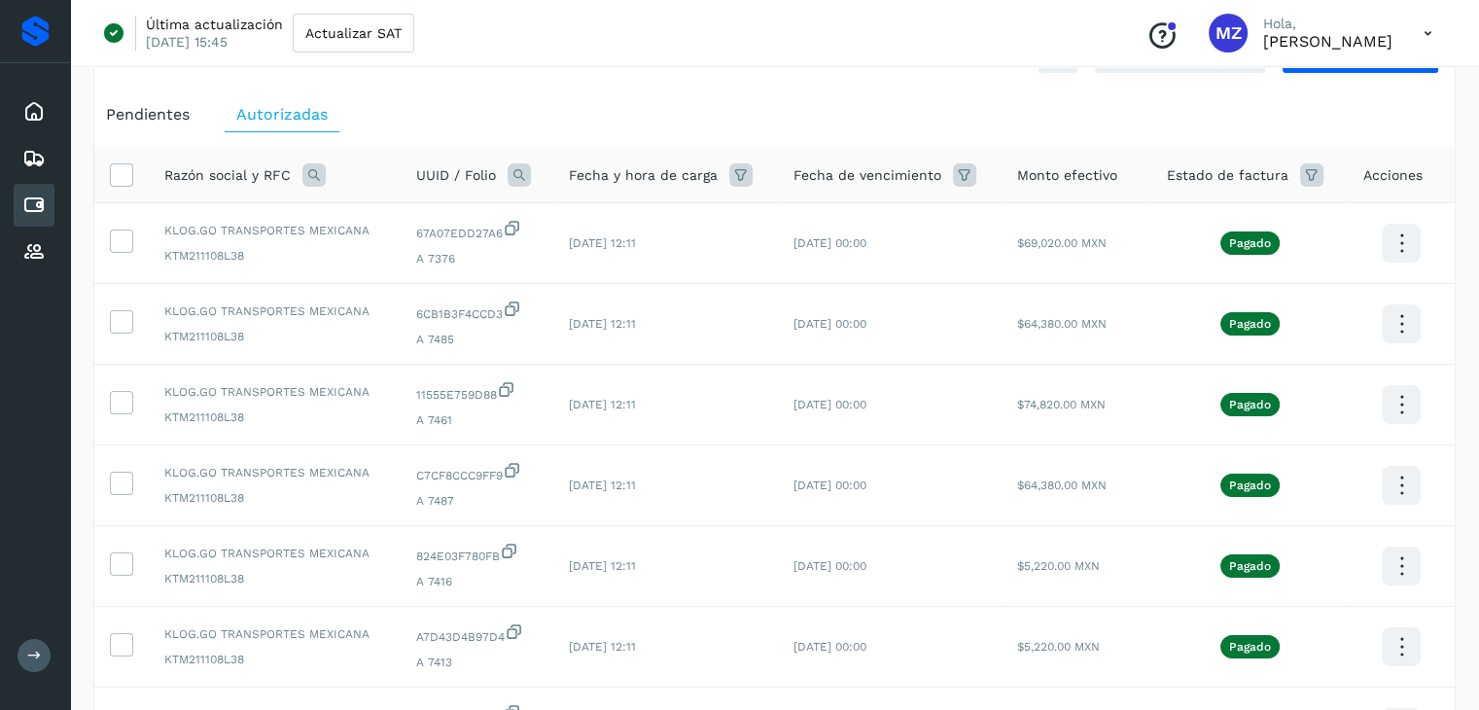  Describe the element at coordinates (476, 501) in the screenshot. I see `span: A 7487` at that location.